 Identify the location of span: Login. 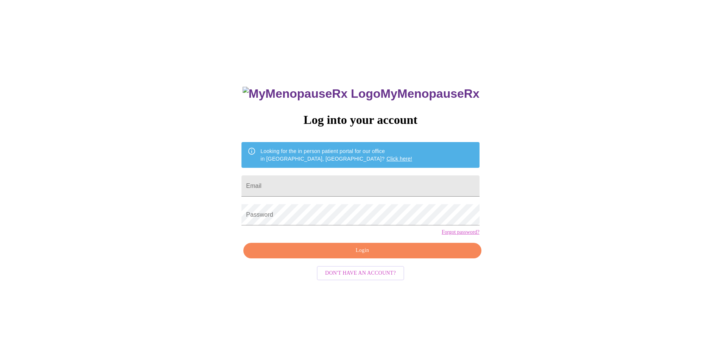
(362, 250).